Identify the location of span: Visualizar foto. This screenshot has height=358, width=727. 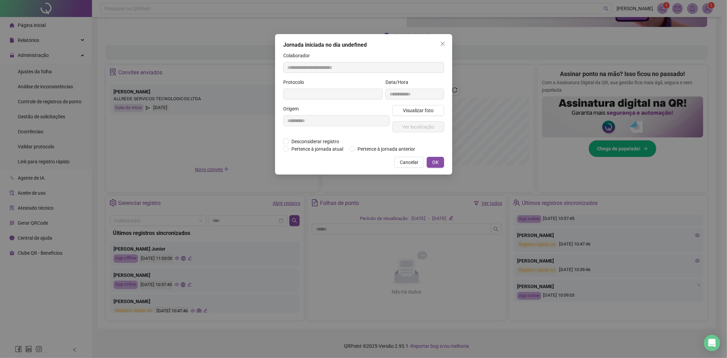
(418, 110).